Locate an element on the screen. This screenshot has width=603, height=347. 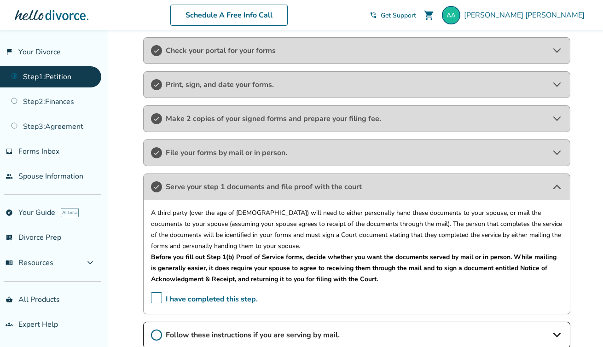
span: menu_book is located at coordinates (9, 263).